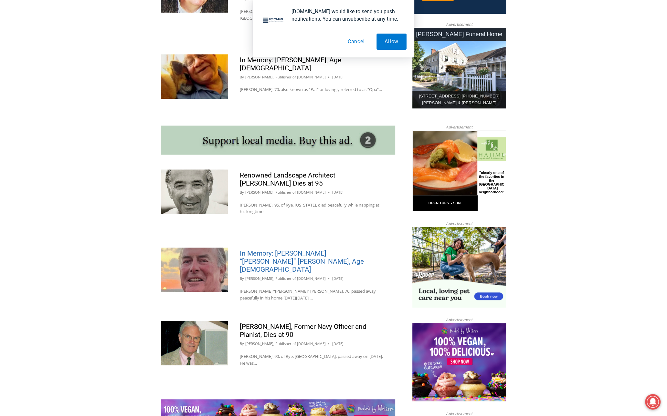  I want to click on a: Obituary - Richard Dick Austin Langeloh - 2 large, so click(194, 270).